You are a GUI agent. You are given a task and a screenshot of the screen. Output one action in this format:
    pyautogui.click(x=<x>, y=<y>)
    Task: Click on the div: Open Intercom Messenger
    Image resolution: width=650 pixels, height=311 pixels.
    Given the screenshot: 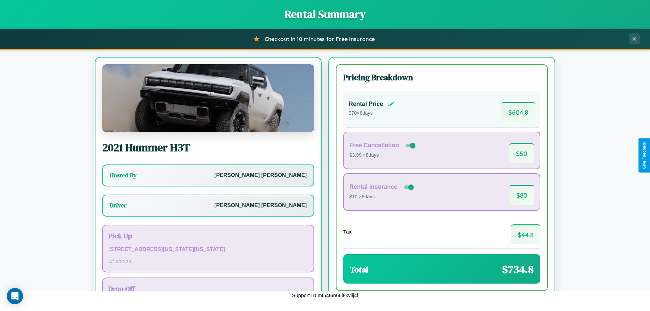 What is the action you would take?
    pyautogui.click(x=15, y=296)
    